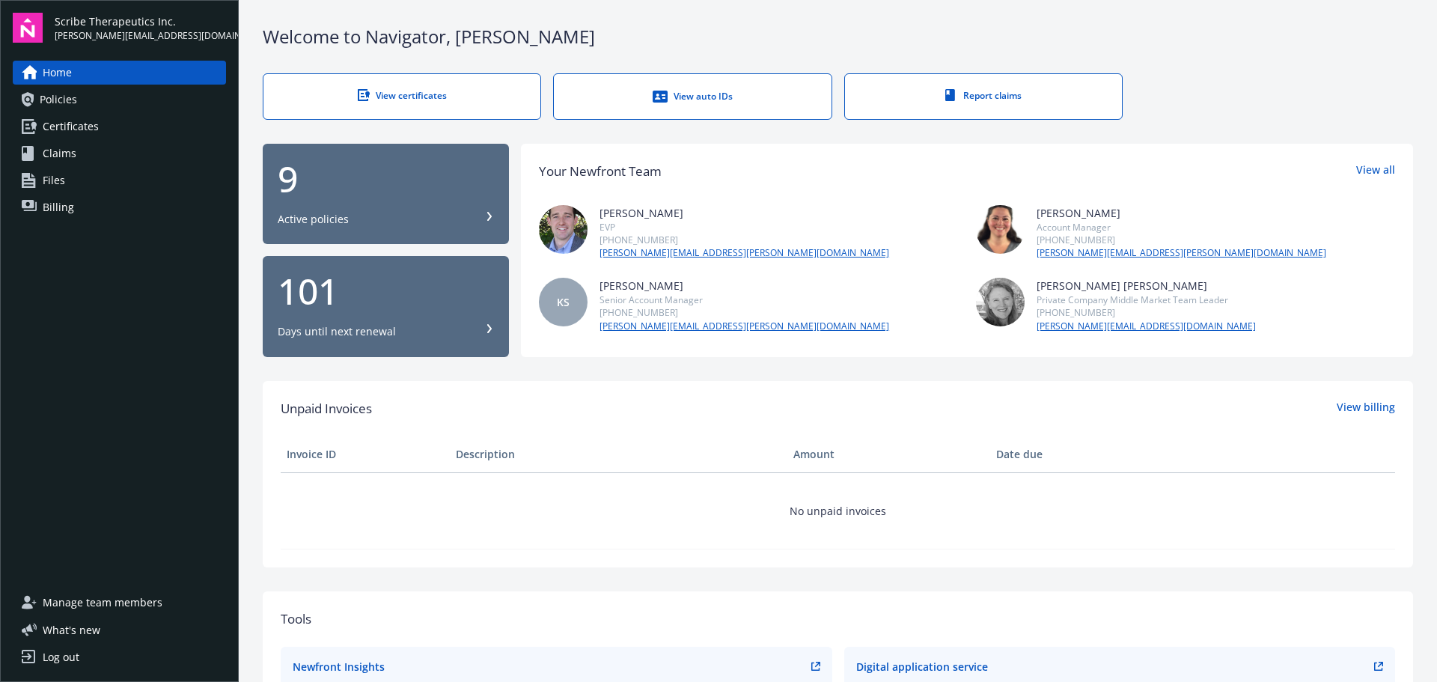 This screenshot has width=1437, height=682. I want to click on th: Invoice ID, so click(365, 454).